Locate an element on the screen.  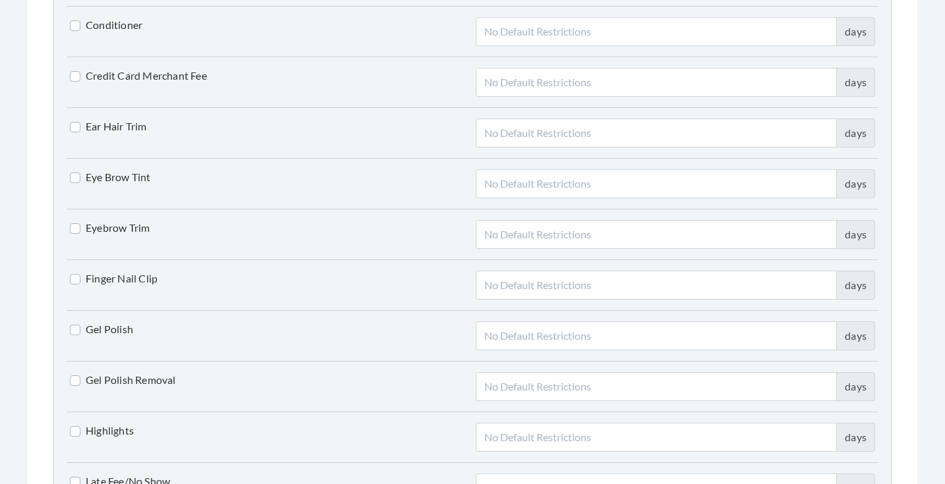
label: Gel Polish is located at coordinates (101, 329).